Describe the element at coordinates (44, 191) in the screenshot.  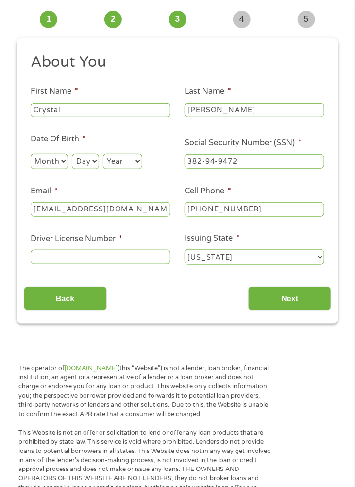
I see `label: Email` at that location.